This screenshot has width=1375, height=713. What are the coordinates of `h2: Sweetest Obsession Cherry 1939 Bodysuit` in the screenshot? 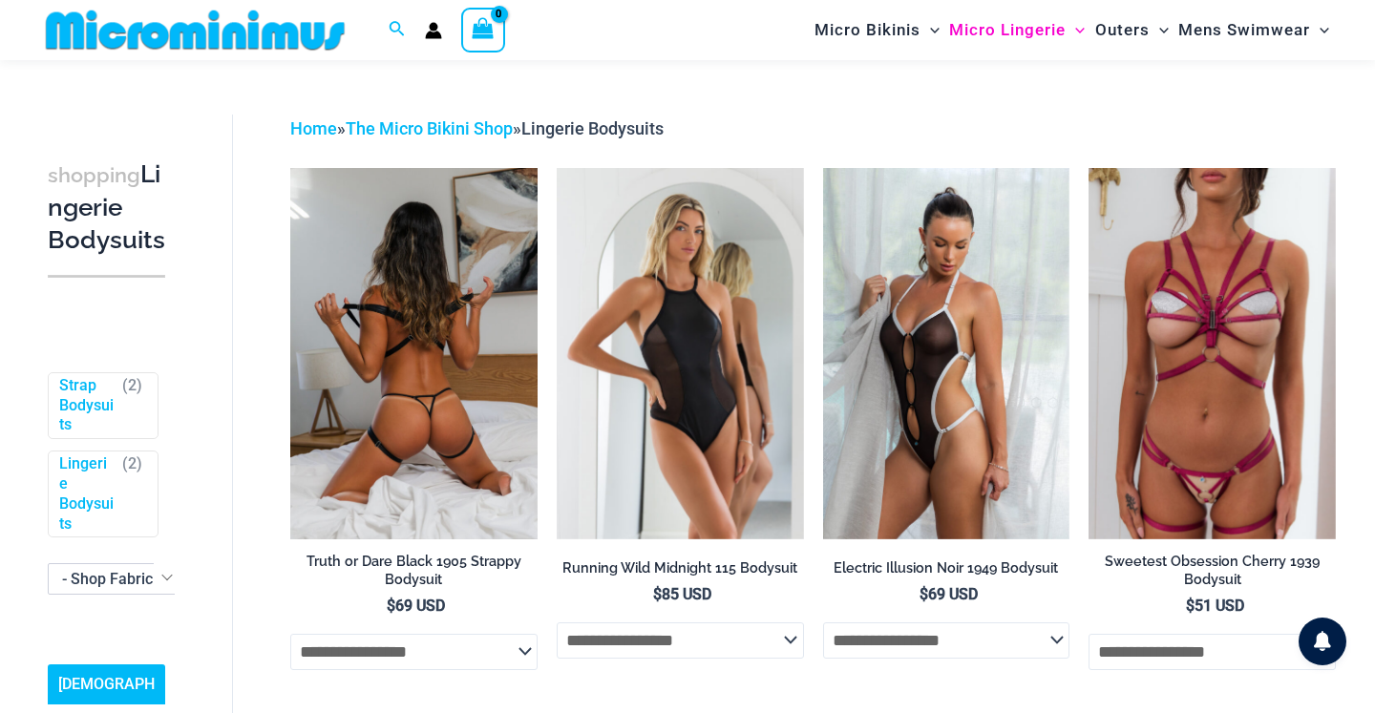 It's located at (1212, 570).